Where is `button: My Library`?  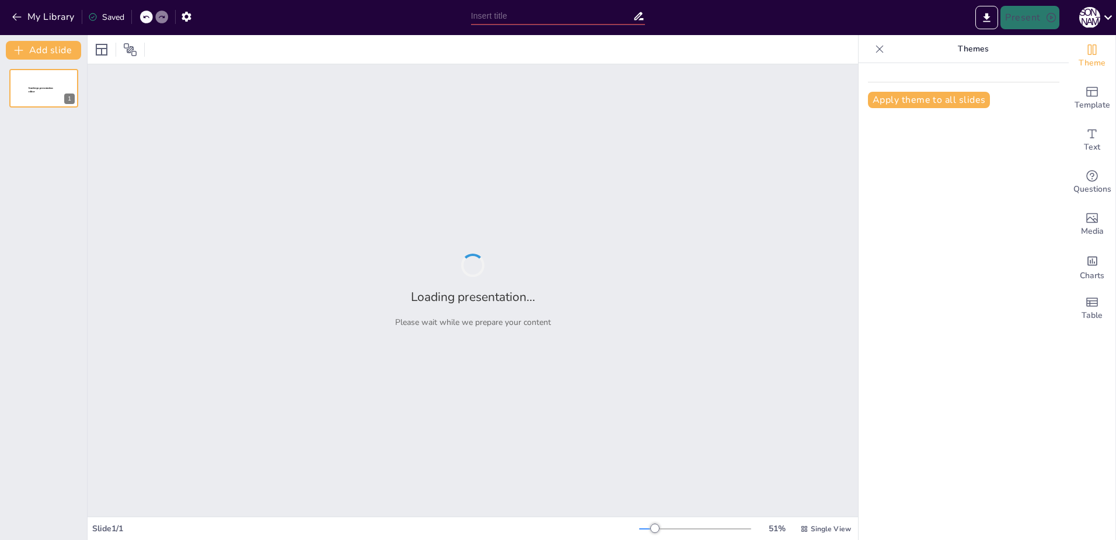 button: My Library is located at coordinates (44, 17).